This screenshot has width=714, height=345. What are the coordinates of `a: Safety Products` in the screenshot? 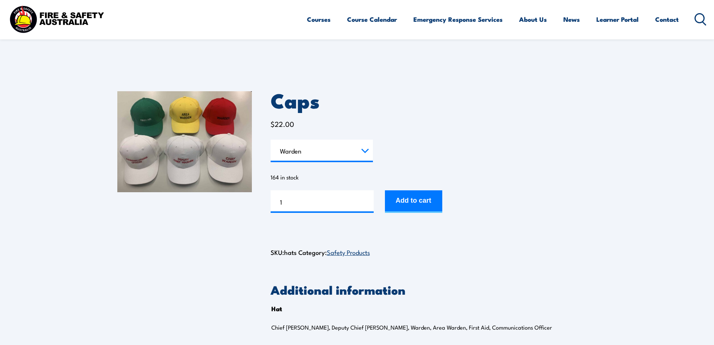 It's located at (348, 252).